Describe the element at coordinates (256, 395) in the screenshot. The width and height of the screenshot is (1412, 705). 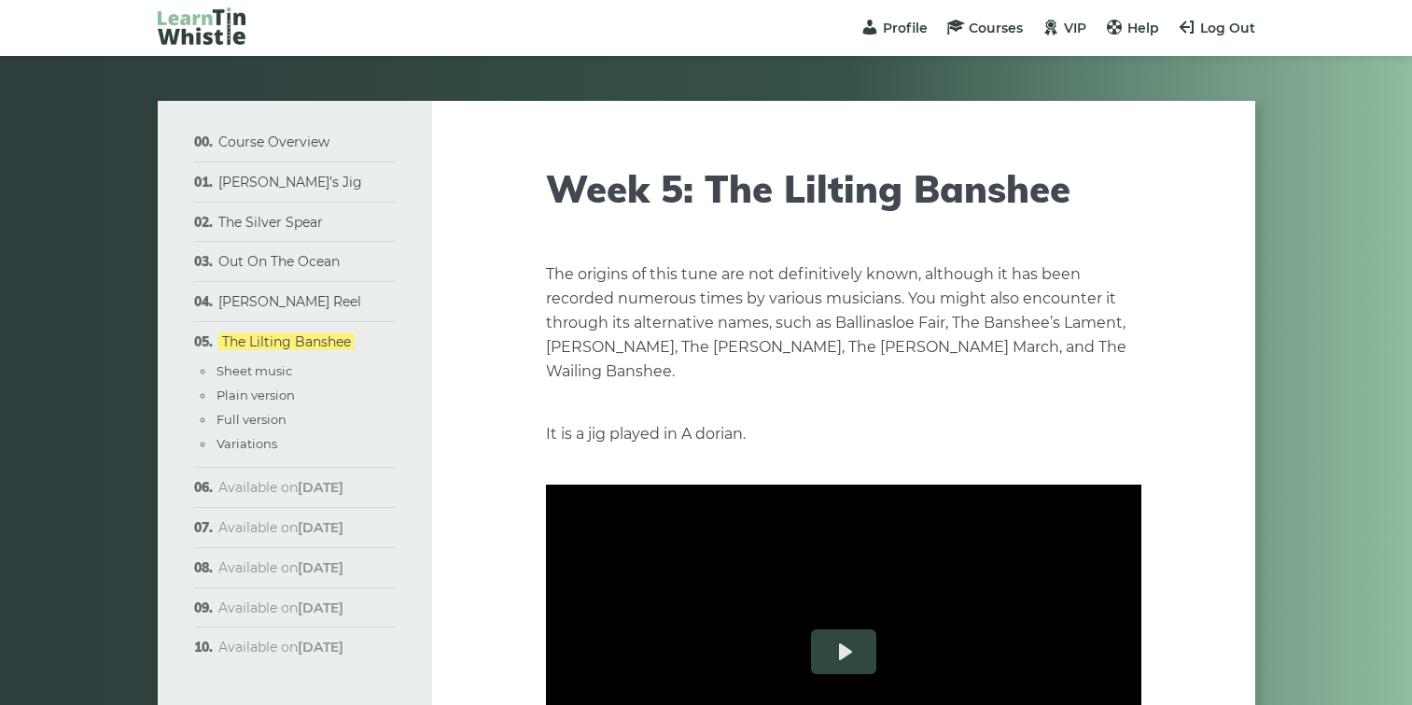
I see `a: Plain version` at that location.